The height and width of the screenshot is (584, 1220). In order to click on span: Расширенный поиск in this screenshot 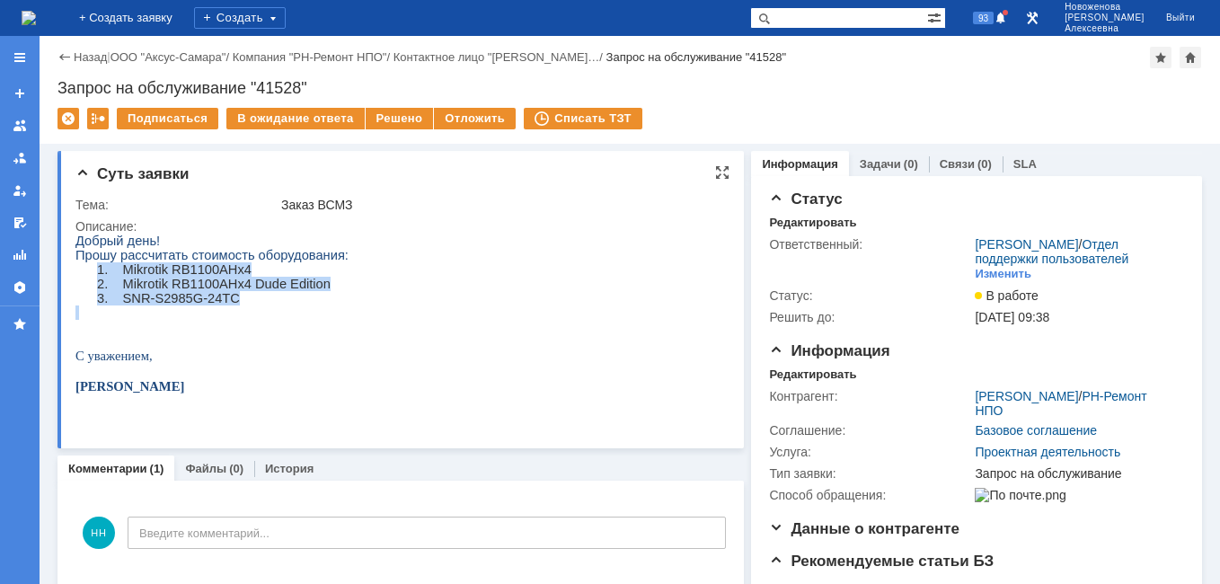, I will do `click(936, 16)`.